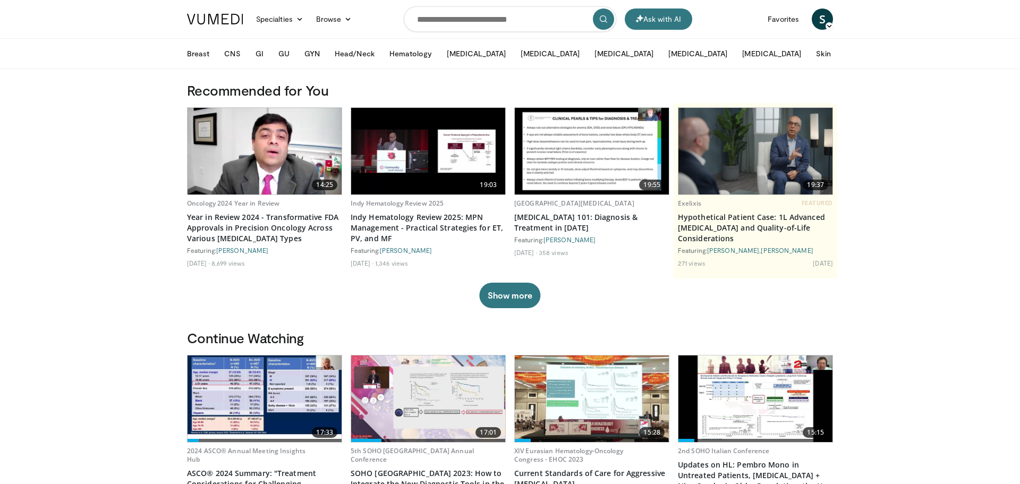 The image size is (1020, 484). What do you see at coordinates (428, 399) in the screenshot?
I see `img: 0c1b8f30-0425-4b32-9adb-5252e89a0be3.620x360_q85_upscale.jpg` at bounding box center [428, 399].